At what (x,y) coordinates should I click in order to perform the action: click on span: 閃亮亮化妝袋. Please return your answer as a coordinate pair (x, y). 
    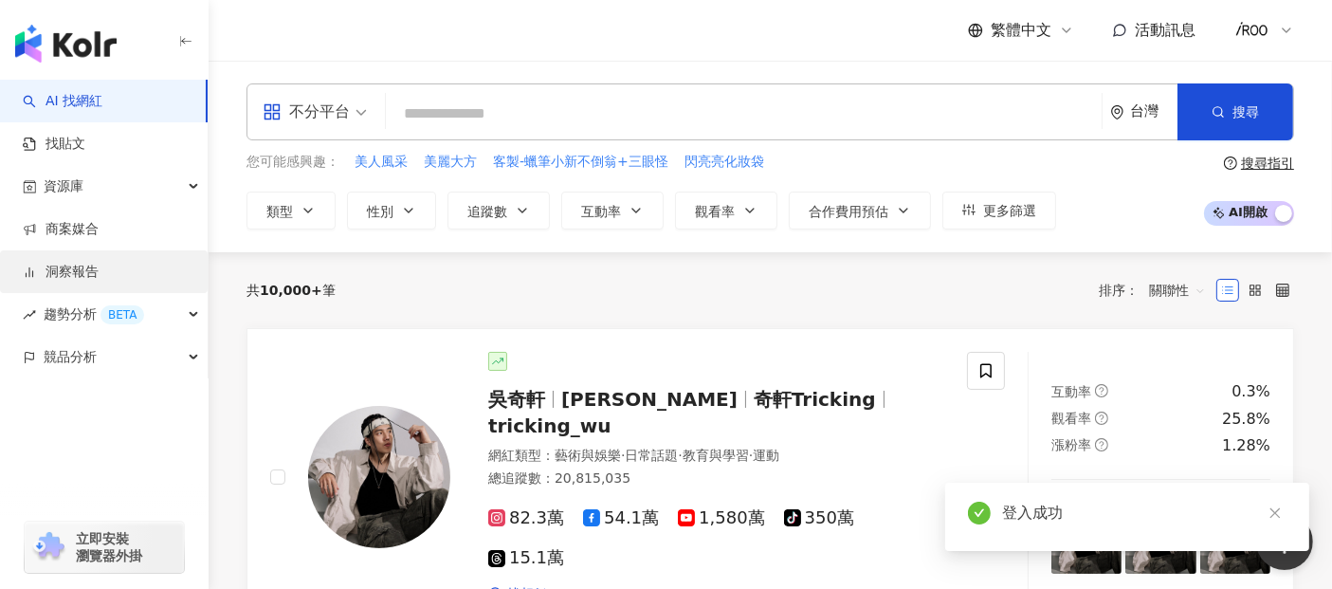
    Looking at the image, I should click on (725, 162).